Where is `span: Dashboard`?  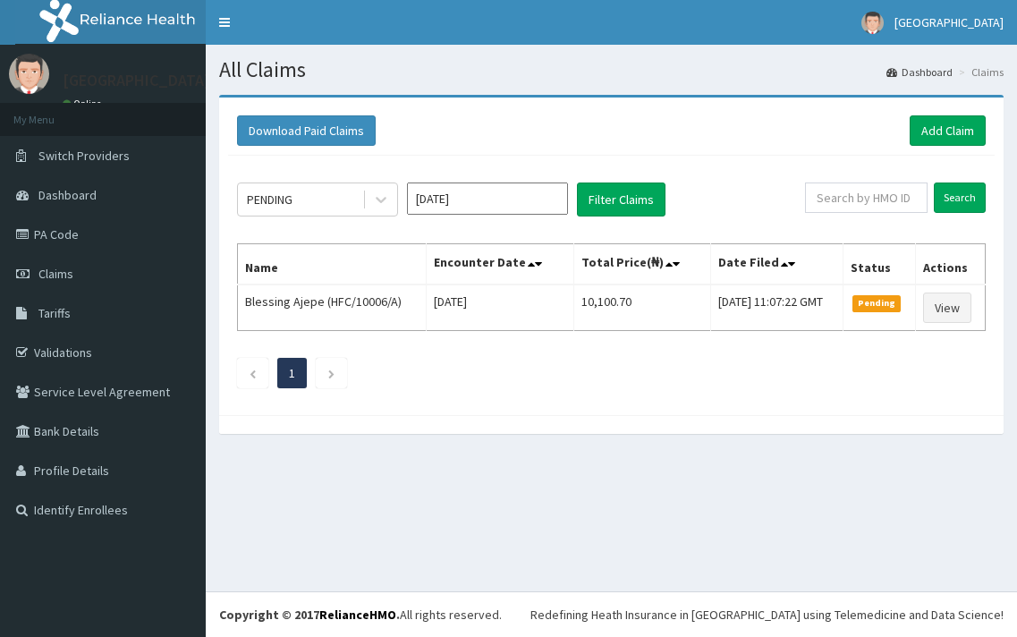
span: Dashboard is located at coordinates (67, 195).